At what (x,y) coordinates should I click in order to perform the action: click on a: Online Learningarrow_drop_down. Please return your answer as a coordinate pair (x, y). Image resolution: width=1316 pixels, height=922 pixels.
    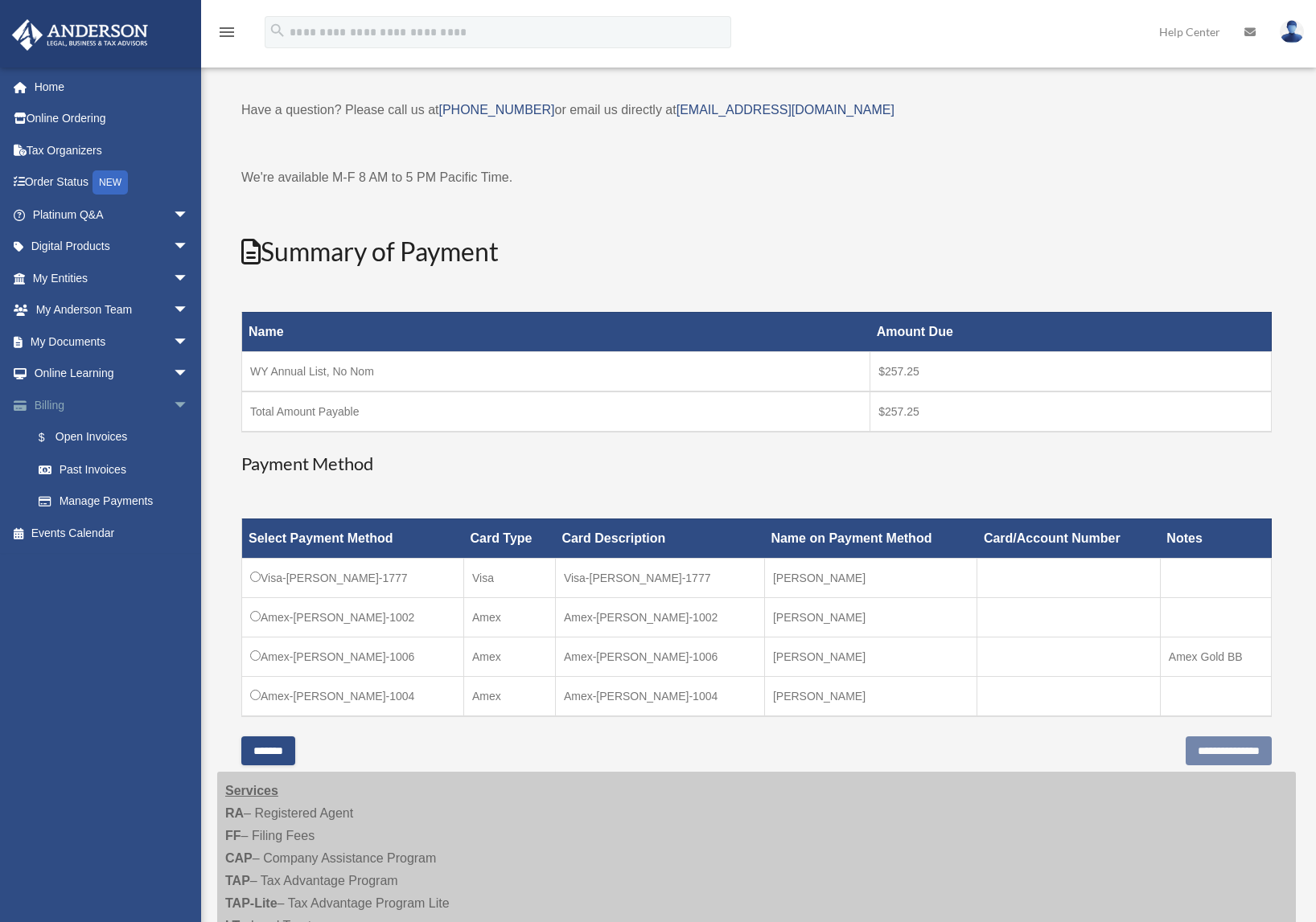
    Looking at the image, I should click on (112, 374).